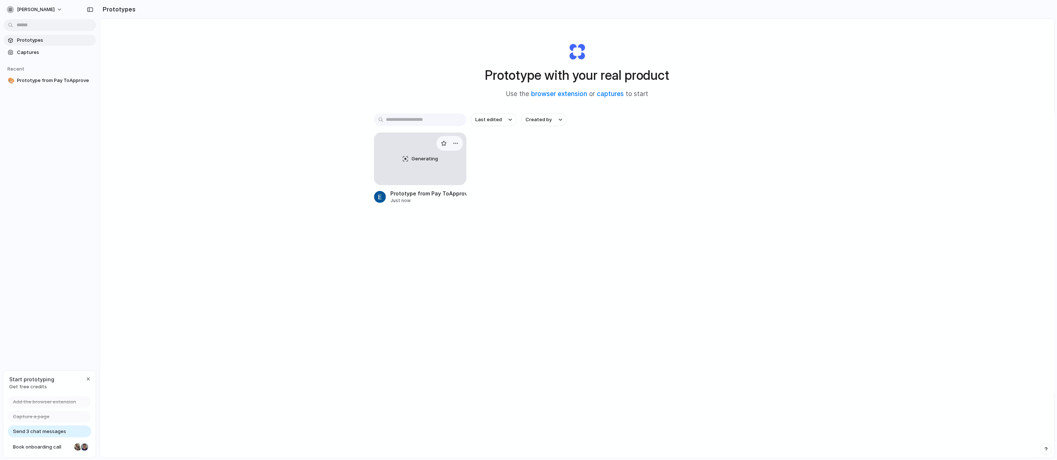 The image size is (1057, 460). Describe the element at coordinates (494, 120) in the screenshot. I see `button: Last edited` at that location.